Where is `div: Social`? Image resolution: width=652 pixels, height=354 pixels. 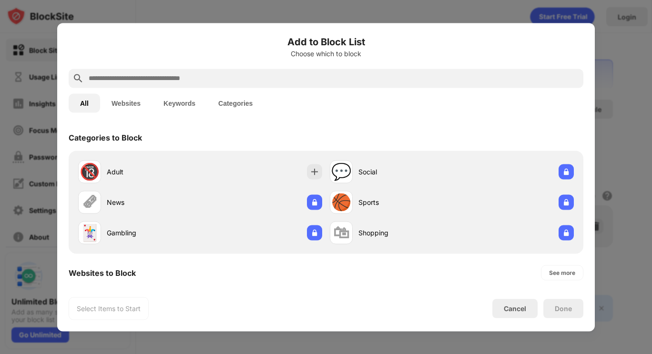
div: Social is located at coordinates (405, 172).